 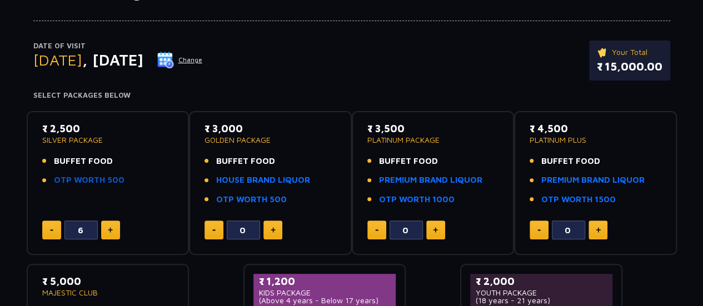 What do you see at coordinates (579, 200) in the screenshot?
I see `a: OTP WORTH 1500` at bounding box center [579, 200].